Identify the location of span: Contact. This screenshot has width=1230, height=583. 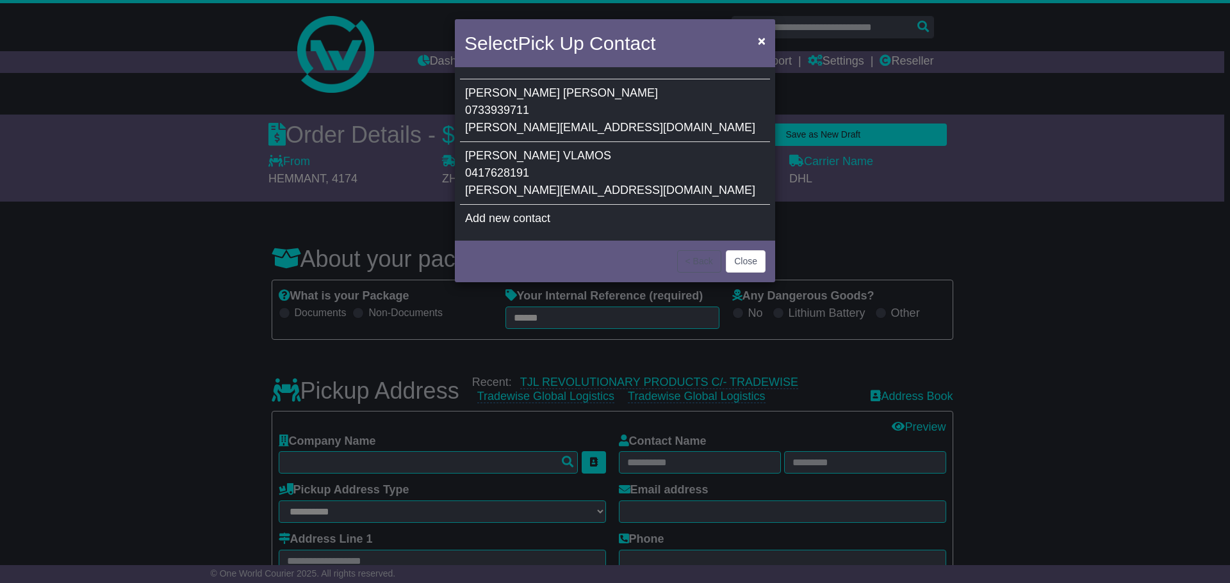
(622, 43).